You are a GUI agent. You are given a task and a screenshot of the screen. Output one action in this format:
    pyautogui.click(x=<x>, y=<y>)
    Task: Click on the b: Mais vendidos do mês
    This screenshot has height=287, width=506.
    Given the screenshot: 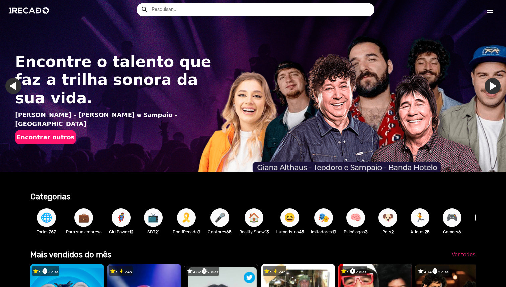 What is the action you would take?
    pyautogui.click(x=71, y=254)
    